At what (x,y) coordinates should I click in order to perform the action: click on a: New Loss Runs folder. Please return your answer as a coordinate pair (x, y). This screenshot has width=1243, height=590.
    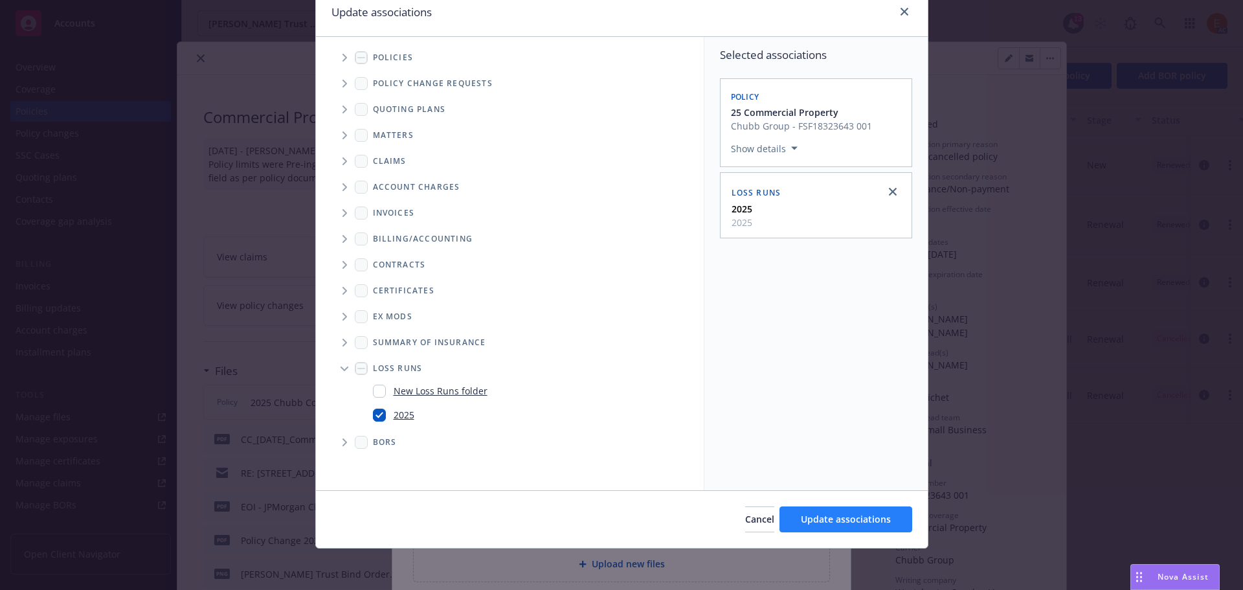
    Looking at the image, I should click on (440, 390).